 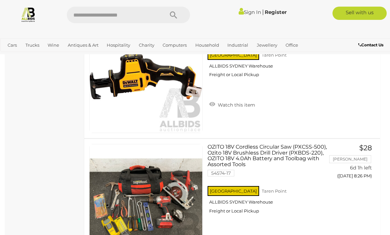 What do you see at coordinates (238, 45) in the screenshot?
I see `a: Industrial` at bounding box center [238, 45].